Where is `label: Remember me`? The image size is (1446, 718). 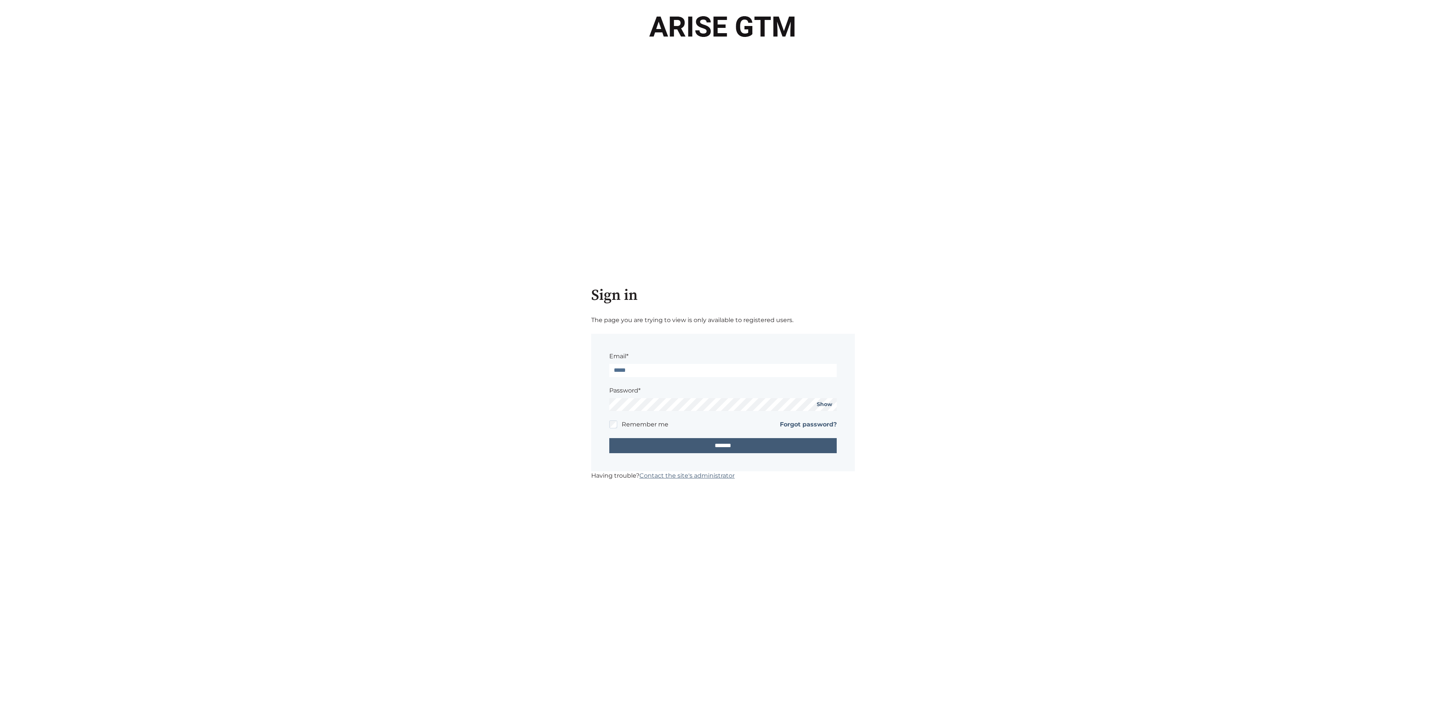 label: Remember me is located at coordinates (645, 424).